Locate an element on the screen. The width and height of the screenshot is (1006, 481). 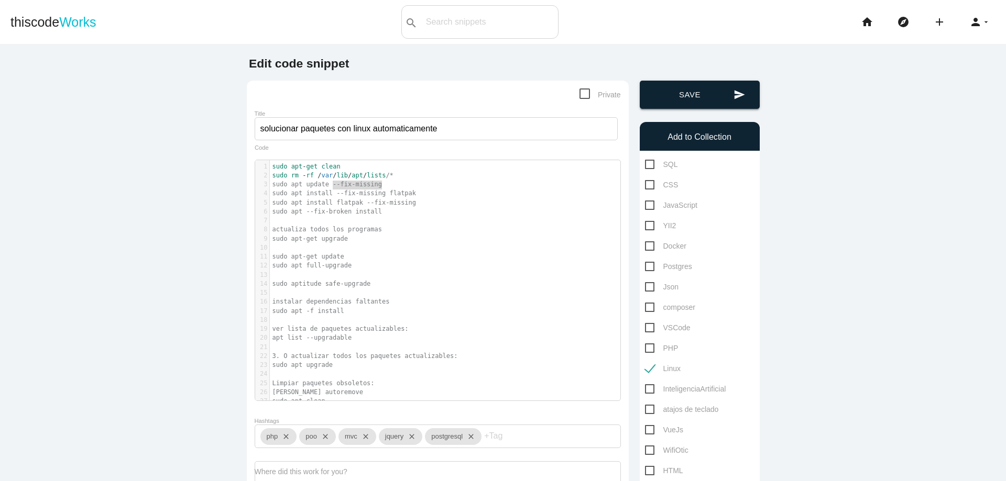
div: 25 is located at coordinates (262, 384).